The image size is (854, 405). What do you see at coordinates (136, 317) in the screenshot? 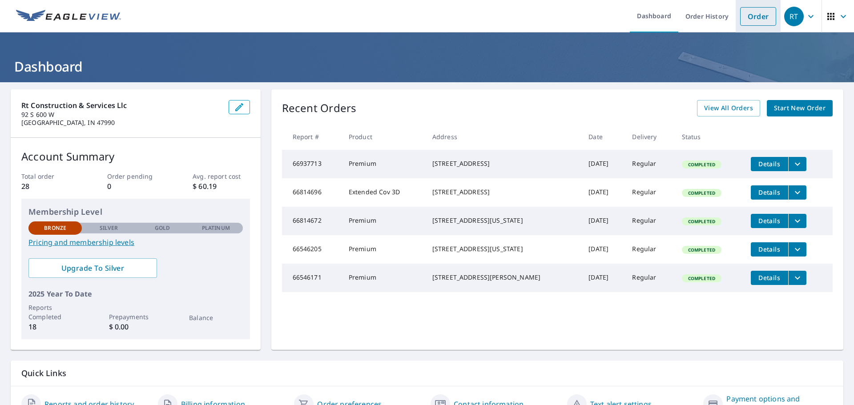
I see `p: Prepayments` at bounding box center [136, 317].